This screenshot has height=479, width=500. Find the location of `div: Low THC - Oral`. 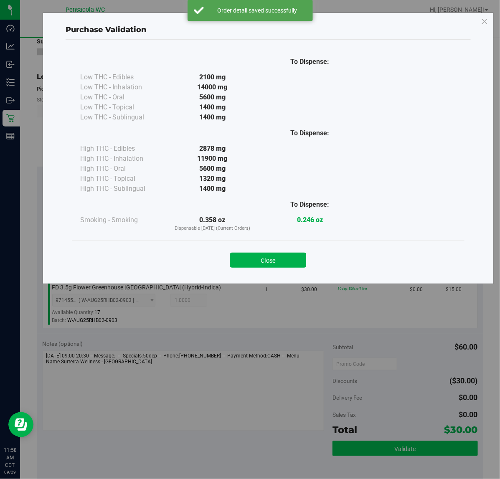

div: Low THC - Oral is located at coordinates (122, 97).